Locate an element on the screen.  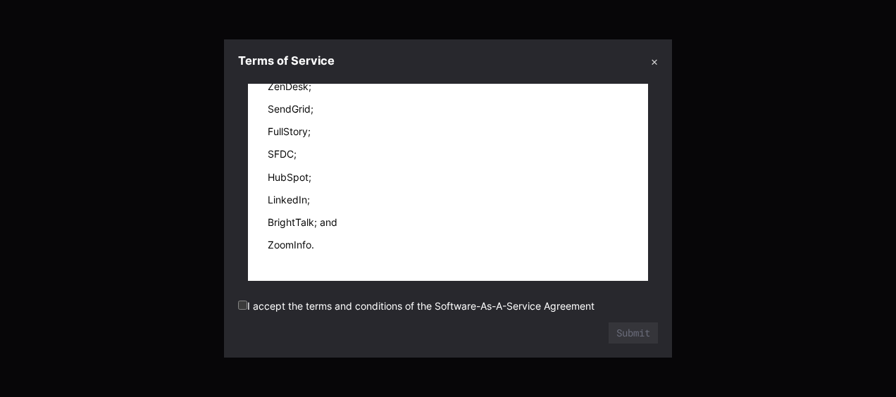
li: SendGrid; is located at coordinates (448, 109).